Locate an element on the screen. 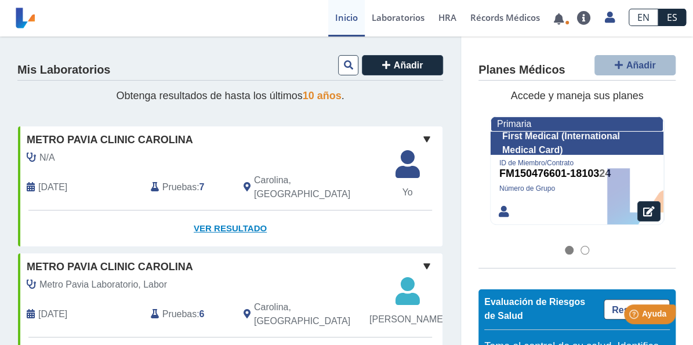  b: 7 is located at coordinates (202, 187).